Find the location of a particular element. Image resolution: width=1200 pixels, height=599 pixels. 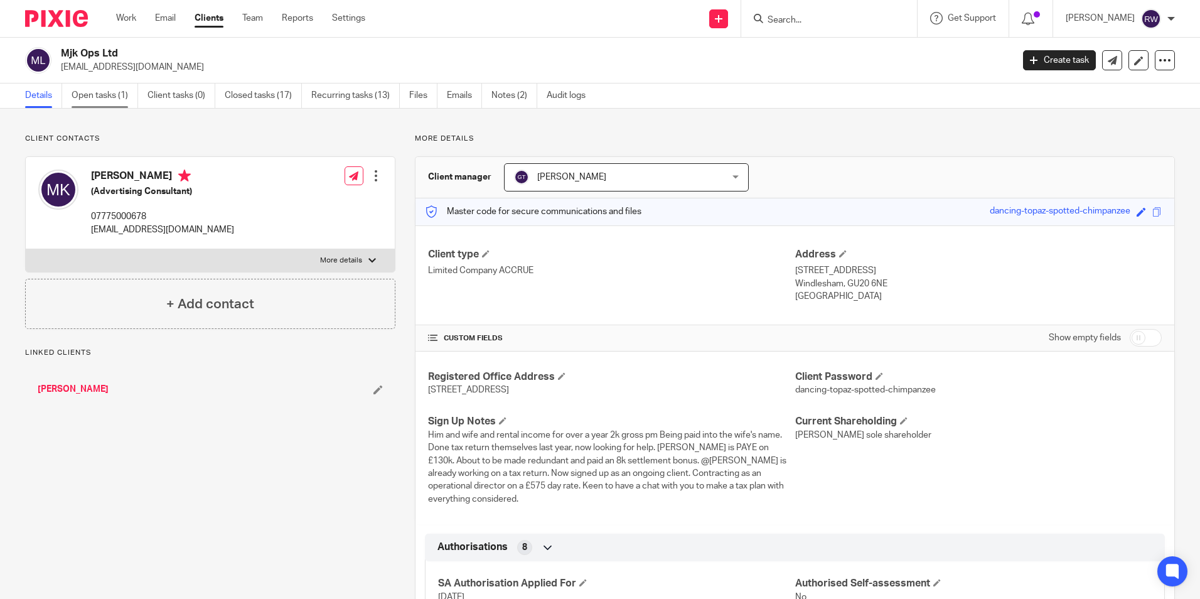

span: dancing-topaz-spotted-chimpanzee is located at coordinates (866, 390).